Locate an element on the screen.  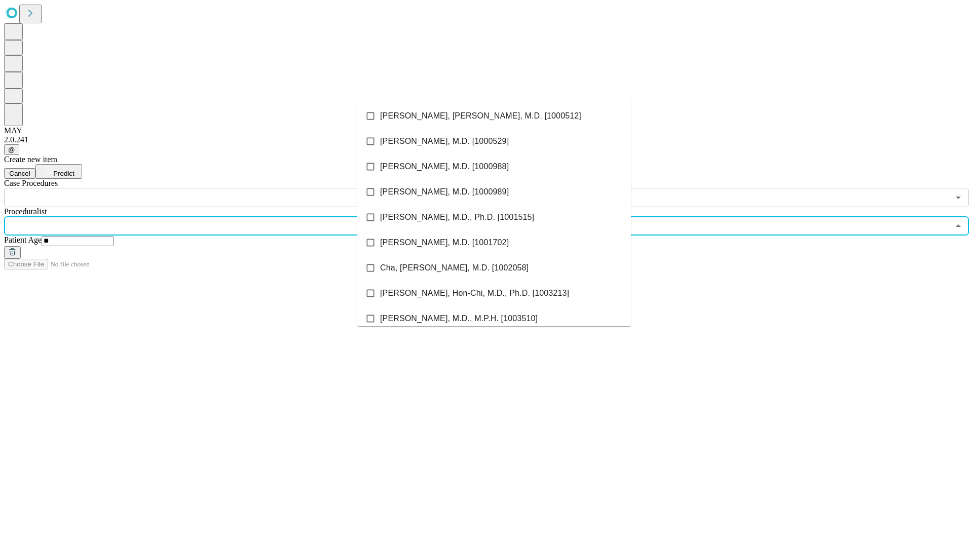
button: Predict is located at coordinates (59, 171).